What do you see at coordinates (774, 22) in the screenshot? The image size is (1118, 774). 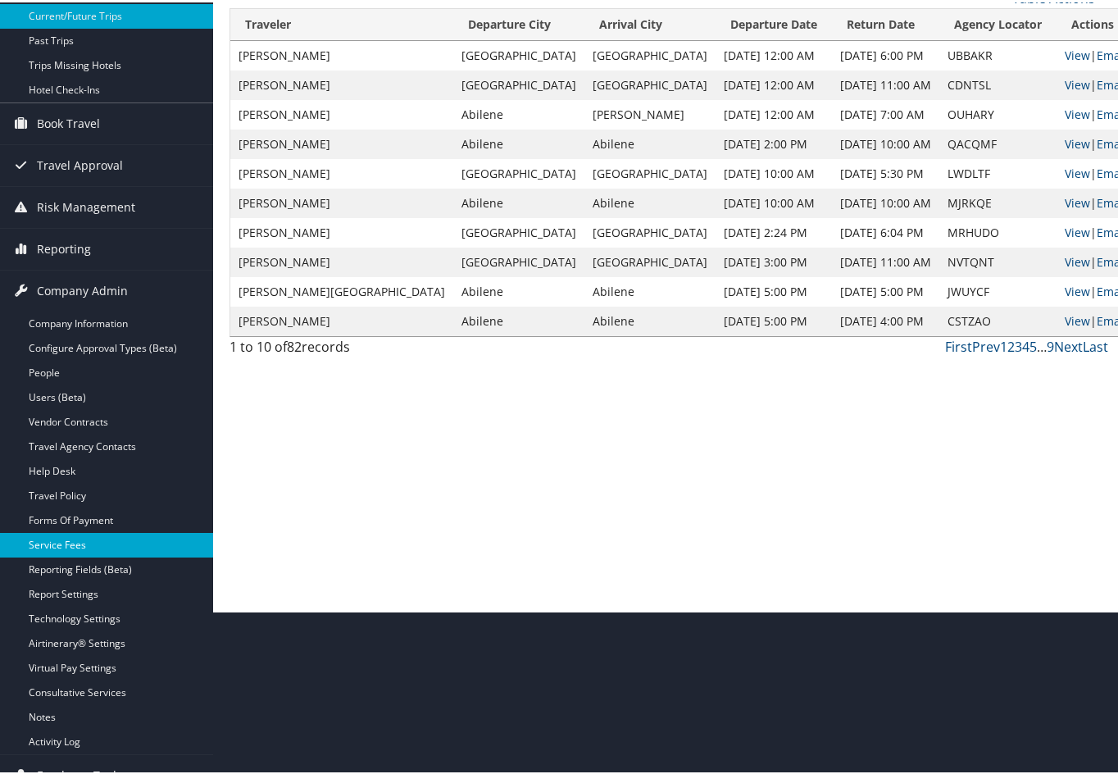 I see `th: Departure Date: activate to sort column descending` at bounding box center [774, 22].